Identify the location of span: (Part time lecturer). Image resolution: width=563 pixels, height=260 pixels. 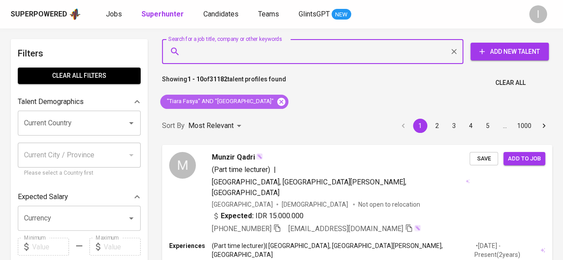
(241, 170).